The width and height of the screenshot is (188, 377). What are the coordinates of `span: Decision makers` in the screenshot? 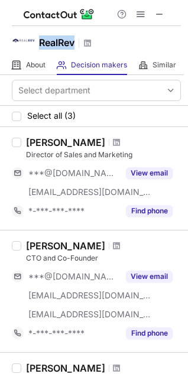 It's located at (99, 65).